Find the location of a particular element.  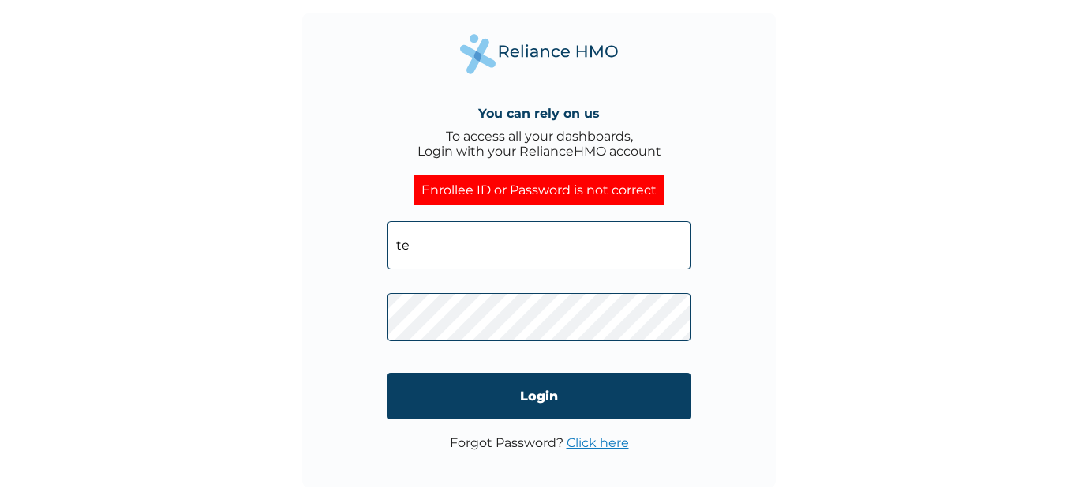

div: To access all your dashboards, Login with your RelianceHMO account is located at coordinates (539, 144).